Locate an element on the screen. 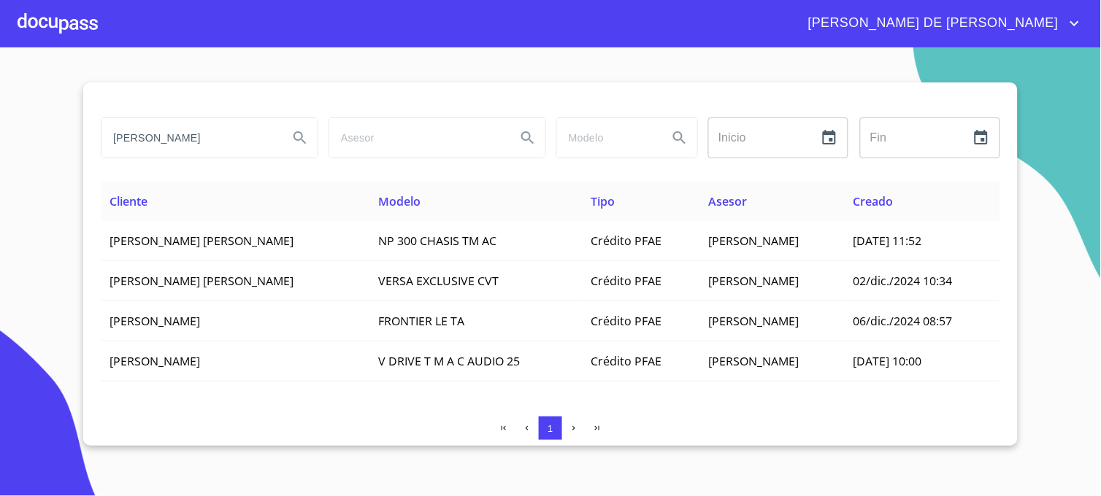 This screenshot has height=496, width=1101. button: account of current user is located at coordinates (940, 23).